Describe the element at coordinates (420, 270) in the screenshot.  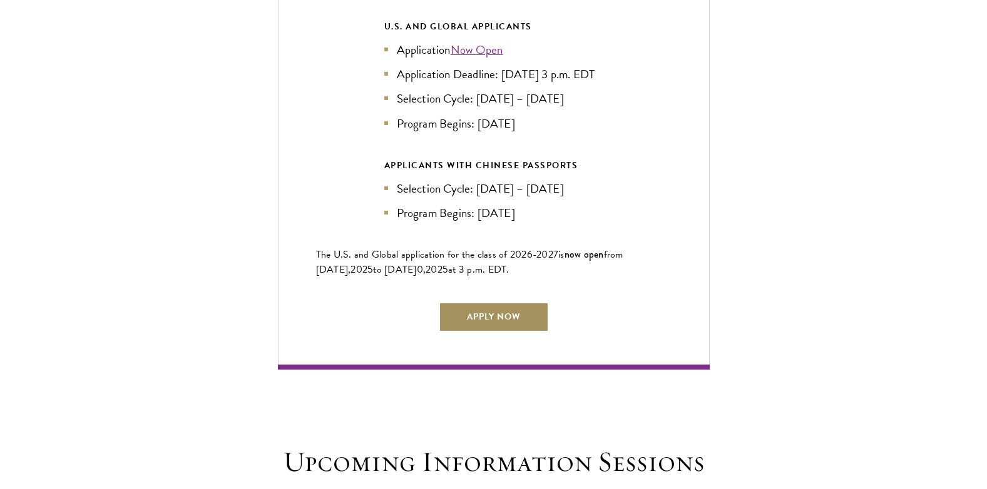
I see `span: 0` at that location.